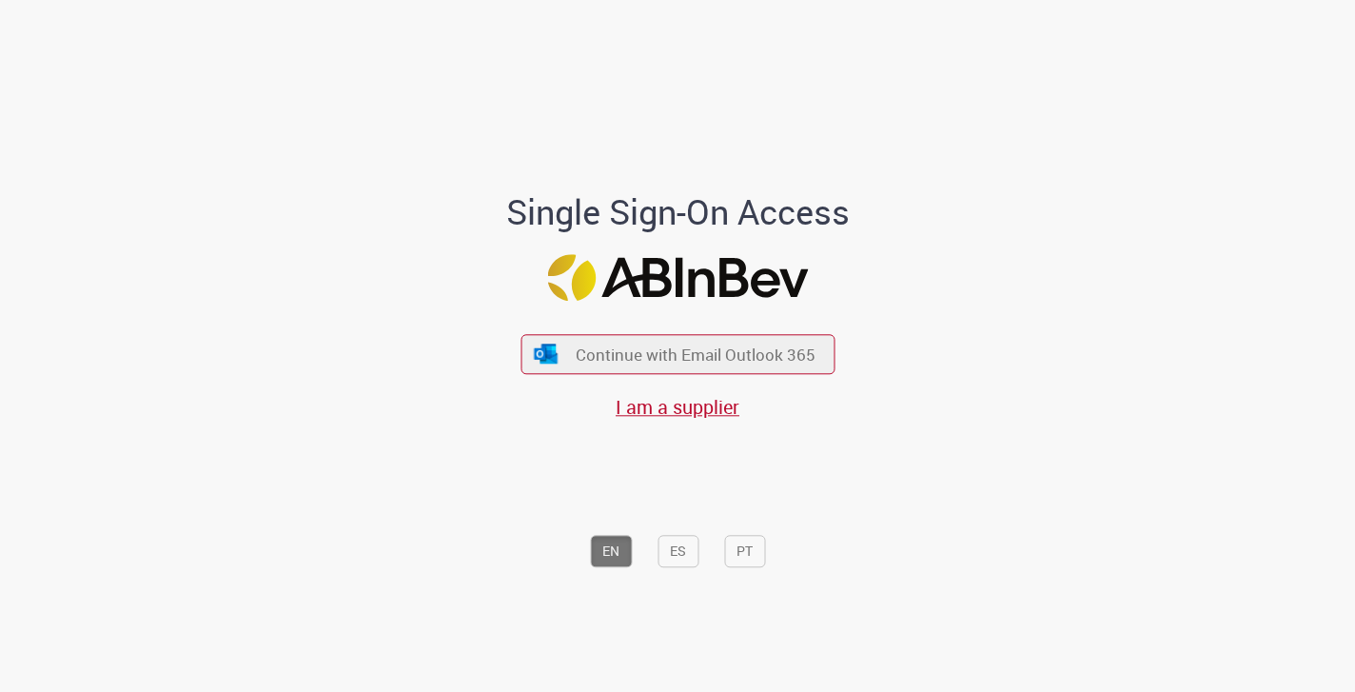  What do you see at coordinates (696, 354) in the screenshot?
I see `span: Continue with Email Outlook 365` at bounding box center [696, 354].